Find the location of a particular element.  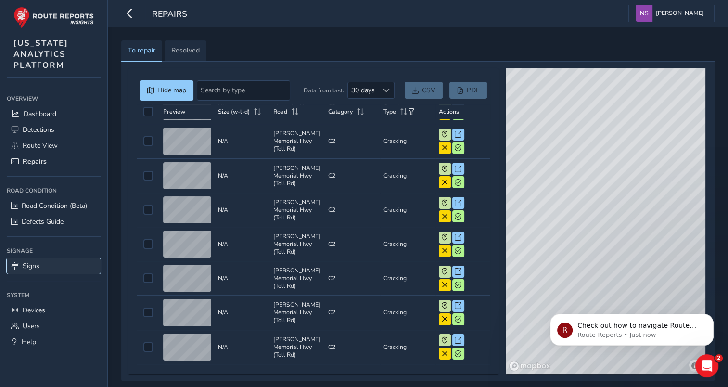

span: 30 days is located at coordinates (363, 90).